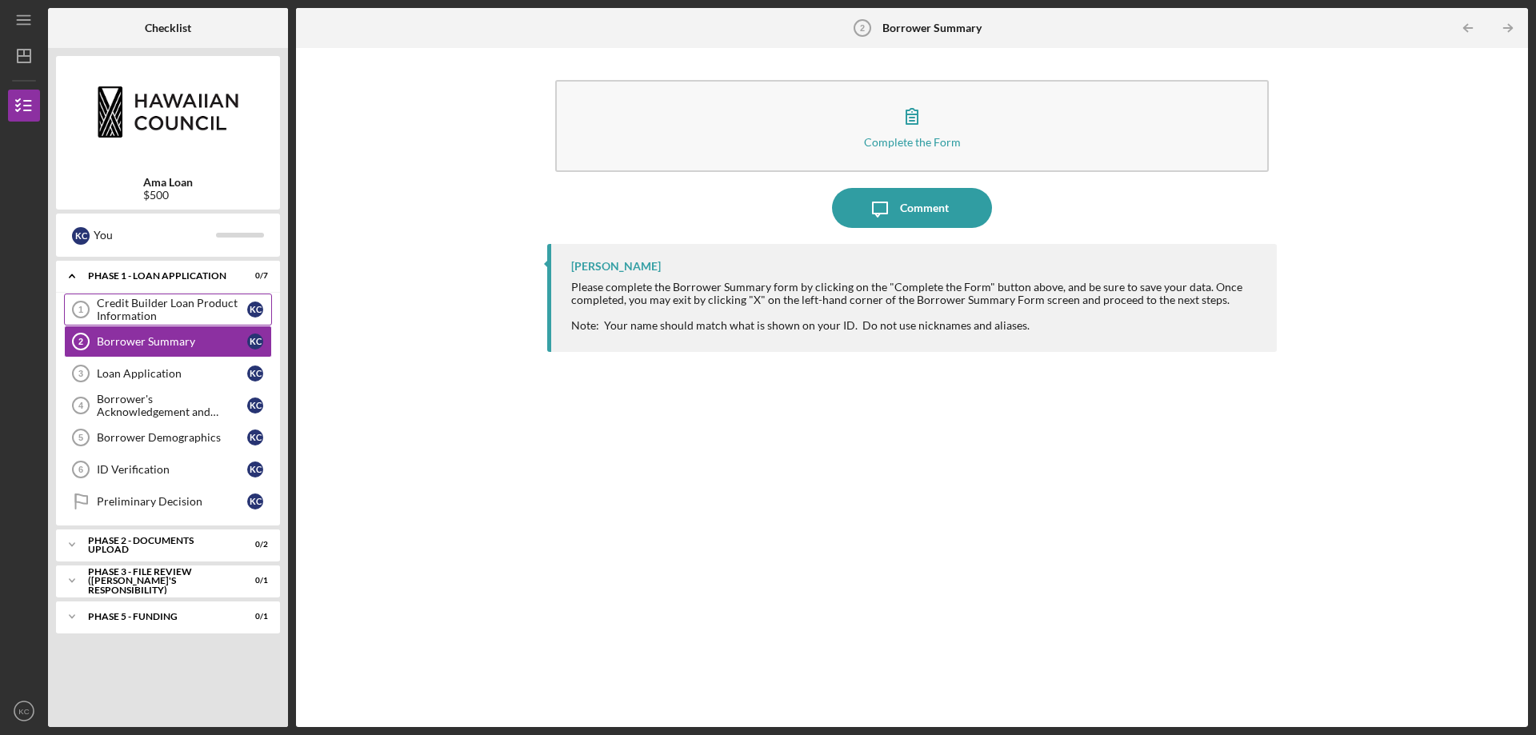 Image resolution: width=1536 pixels, height=735 pixels. Describe the element at coordinates (168, 405) in the screenshot. I see `a: 4Borrower's Acknowledgement and CertificationKC` at that location.